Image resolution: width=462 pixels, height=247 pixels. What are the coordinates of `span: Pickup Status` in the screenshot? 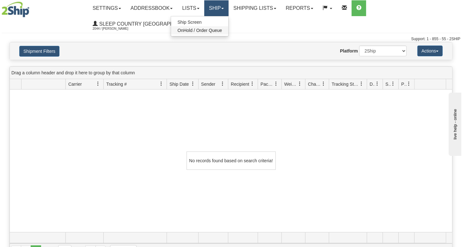 It's located at (404, 84).